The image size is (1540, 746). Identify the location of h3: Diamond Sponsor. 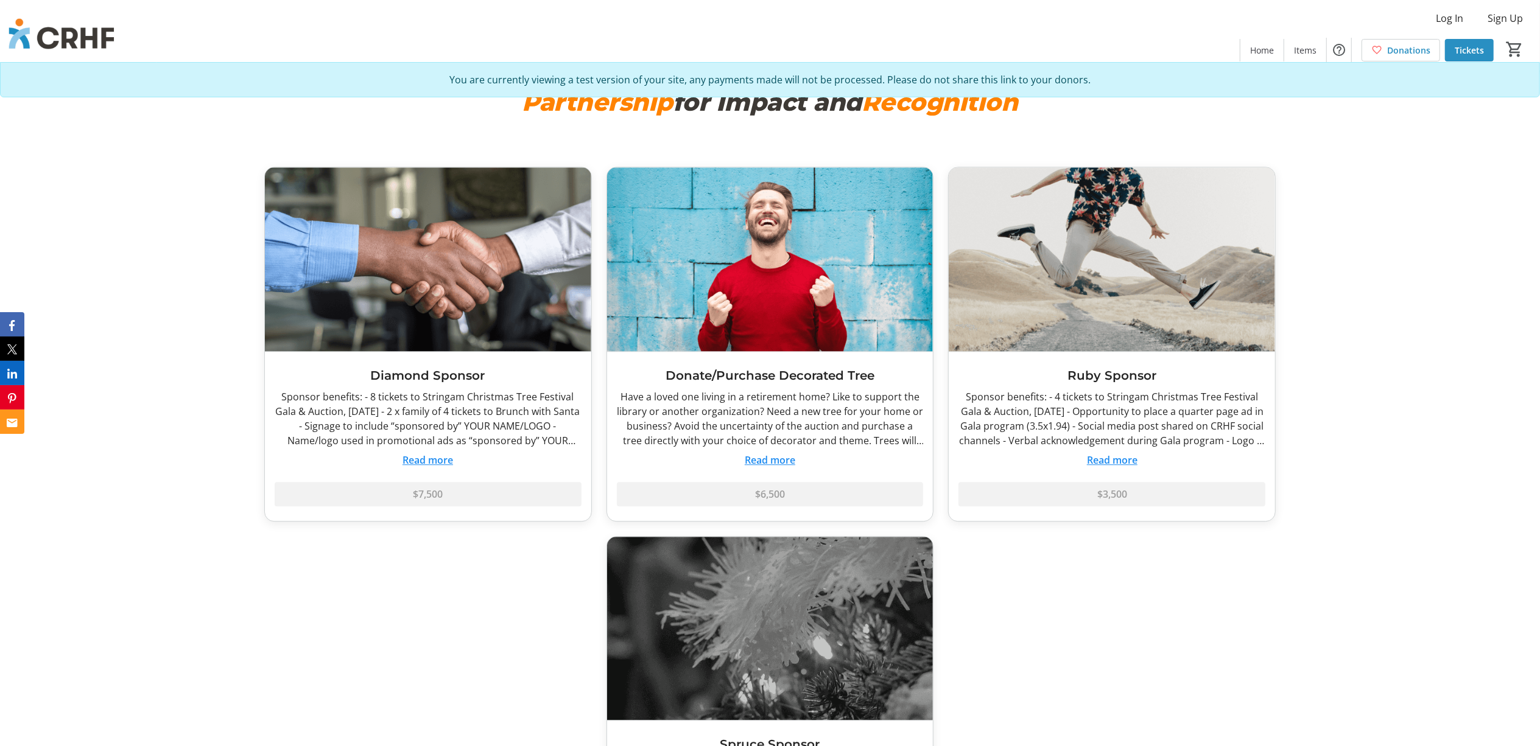
(428, 376).